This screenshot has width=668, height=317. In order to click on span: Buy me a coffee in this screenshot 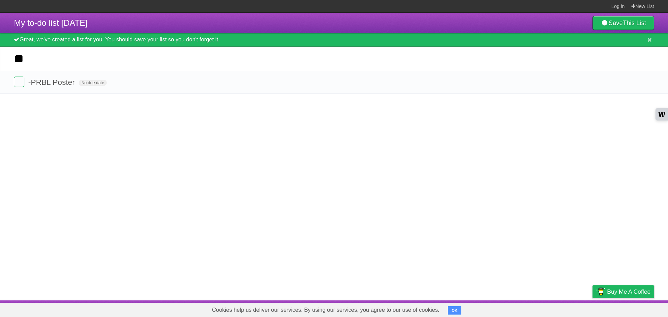, I will do `click(629, 292)`.